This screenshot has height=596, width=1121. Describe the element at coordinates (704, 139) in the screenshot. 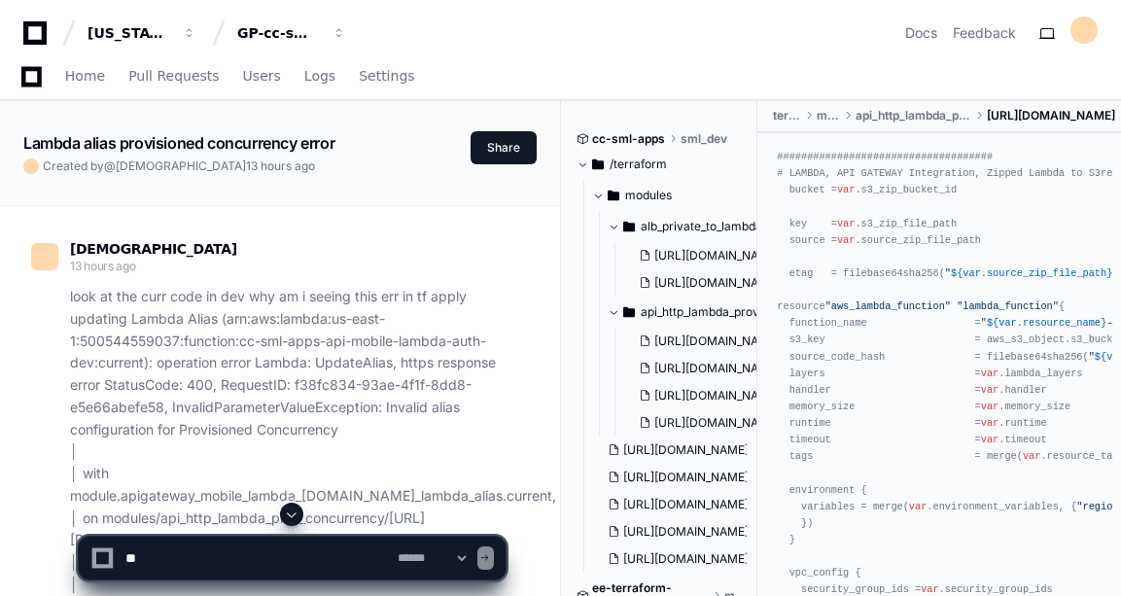

I see `span: sml_dev` at that location.